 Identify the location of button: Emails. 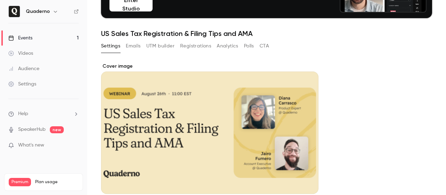
(133, 46).